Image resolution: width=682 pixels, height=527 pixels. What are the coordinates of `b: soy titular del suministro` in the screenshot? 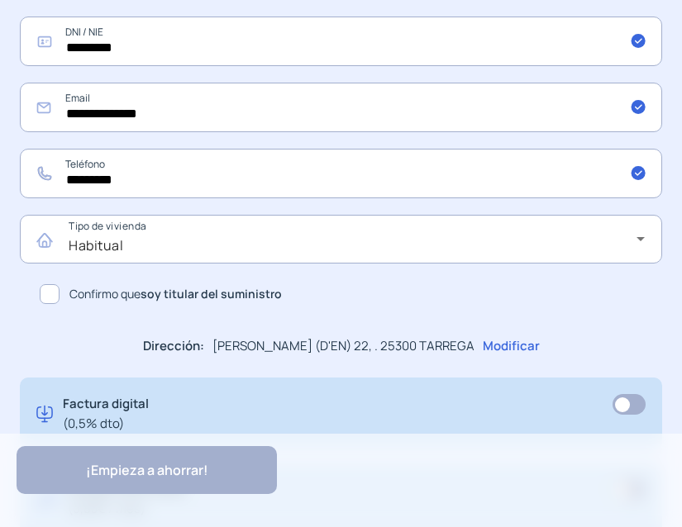 It's located at (211, 293).